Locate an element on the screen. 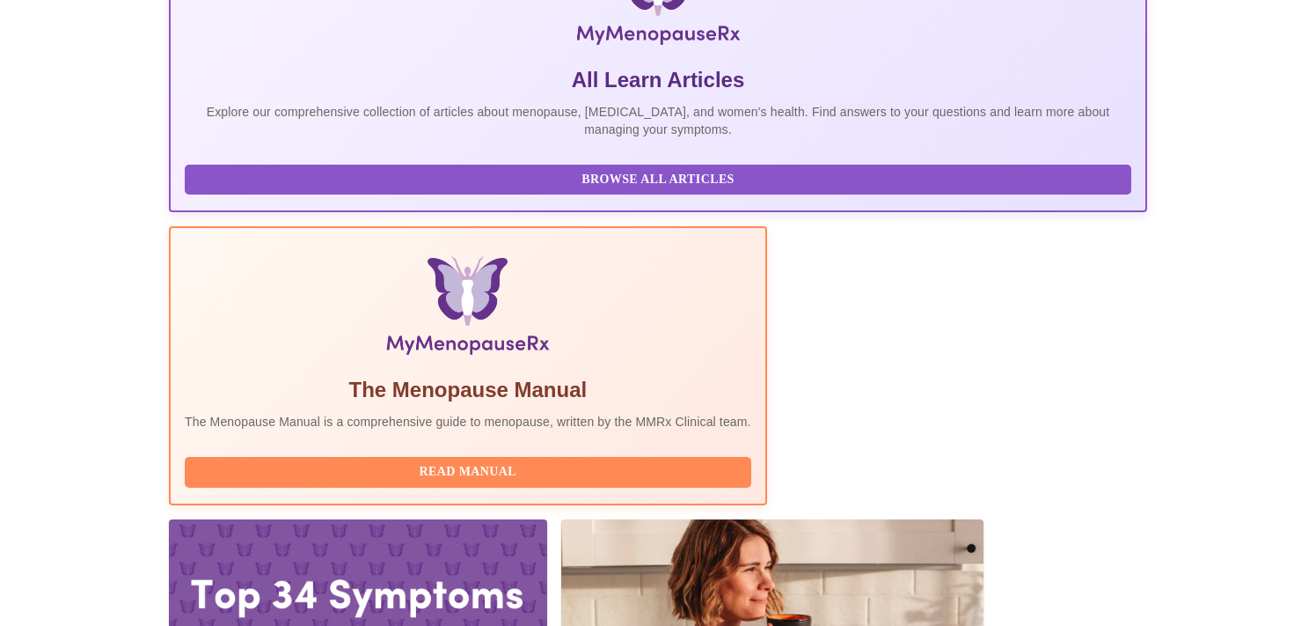  span: Browse All Articles is located at coordinates (658, 180).